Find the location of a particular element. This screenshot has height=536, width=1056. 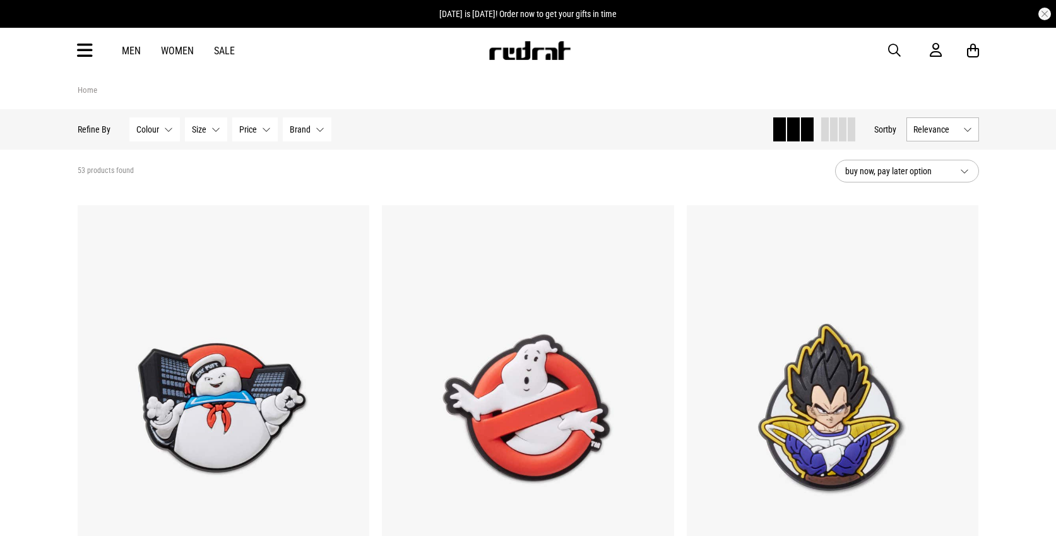

span: Relevance is located at coordinates (936, 129).